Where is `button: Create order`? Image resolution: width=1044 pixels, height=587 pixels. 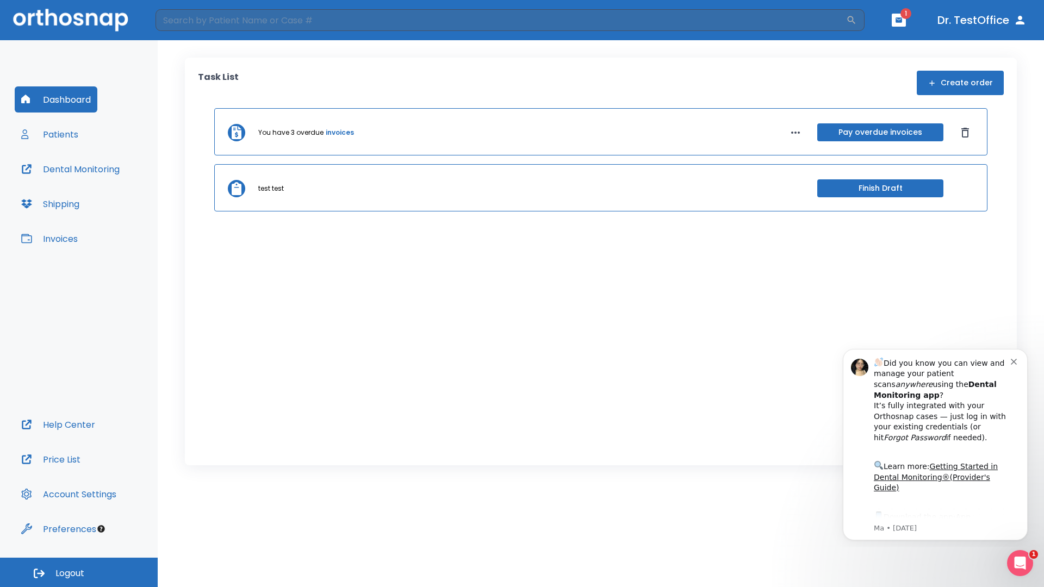
button: Create order is located at coordinates (960, 83).